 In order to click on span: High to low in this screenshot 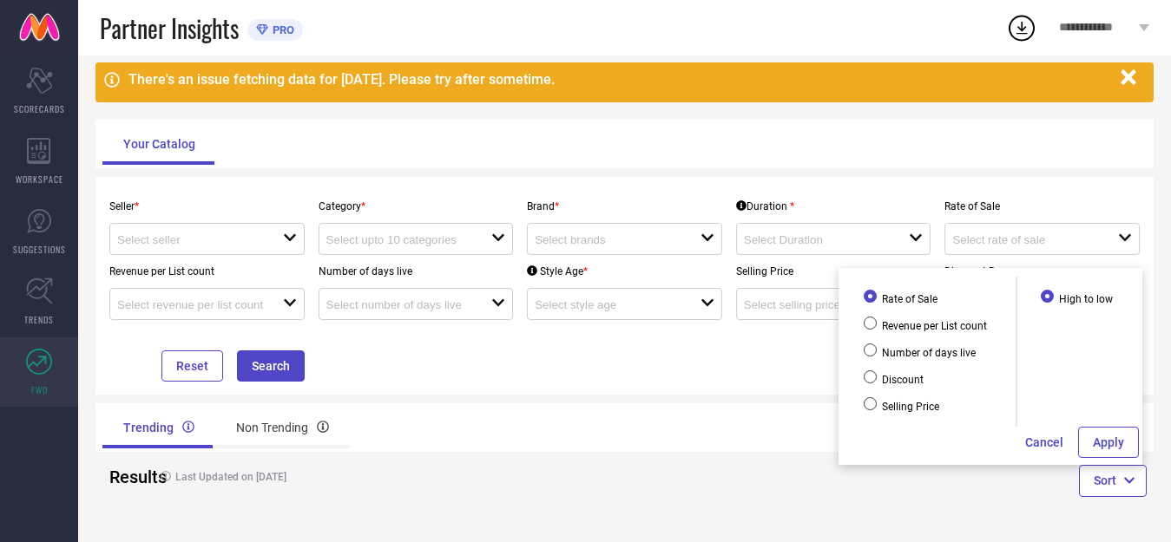, I will do `click(1084, 299)`.